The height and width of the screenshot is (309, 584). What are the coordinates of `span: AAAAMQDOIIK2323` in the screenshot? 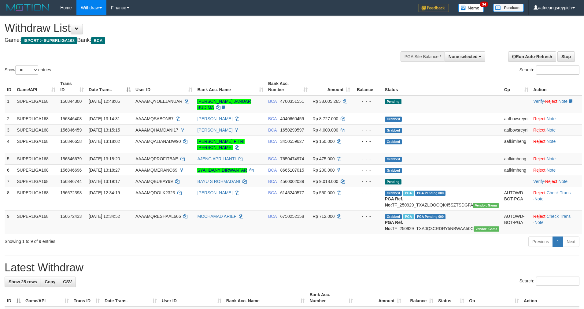 It's located at (155, 193).